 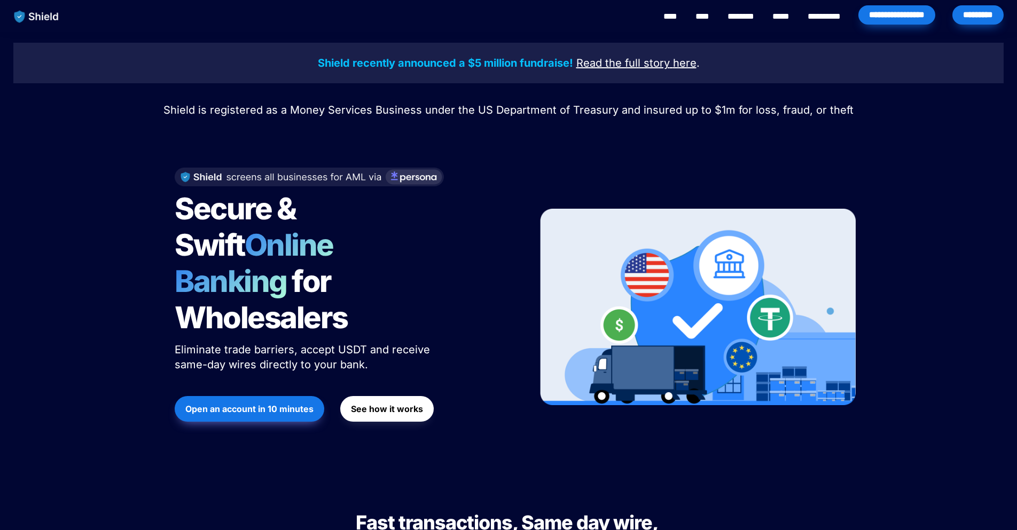 I want to click on span: Eliminate trade barriers, accept USDT and receive same-day wires directly to your bank., so click(x=304, y=357).